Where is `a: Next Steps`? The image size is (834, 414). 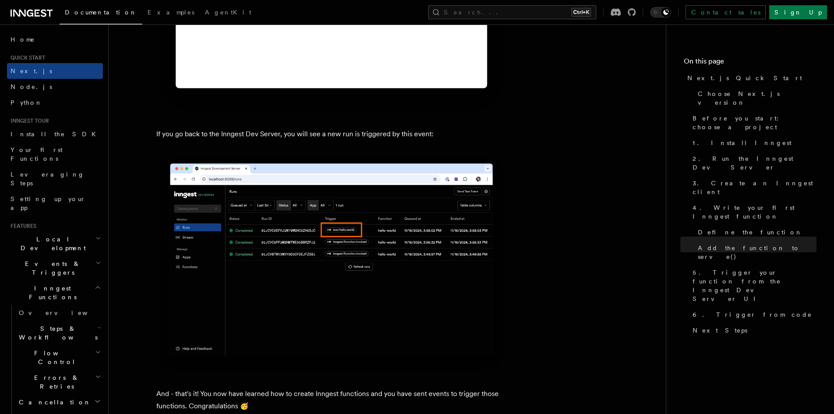
a: Next Steps is located at coordinates (753, 330).